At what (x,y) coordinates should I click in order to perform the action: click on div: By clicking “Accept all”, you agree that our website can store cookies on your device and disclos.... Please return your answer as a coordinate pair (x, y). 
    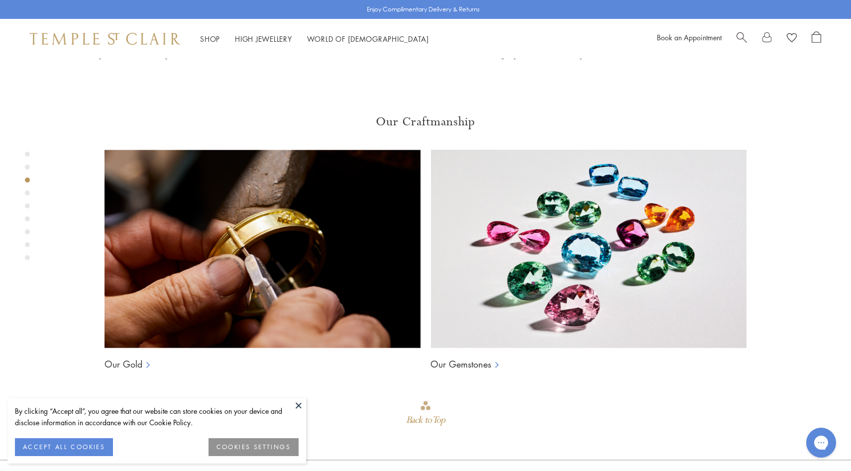
    Looking at the image, I should click on (157, 417).